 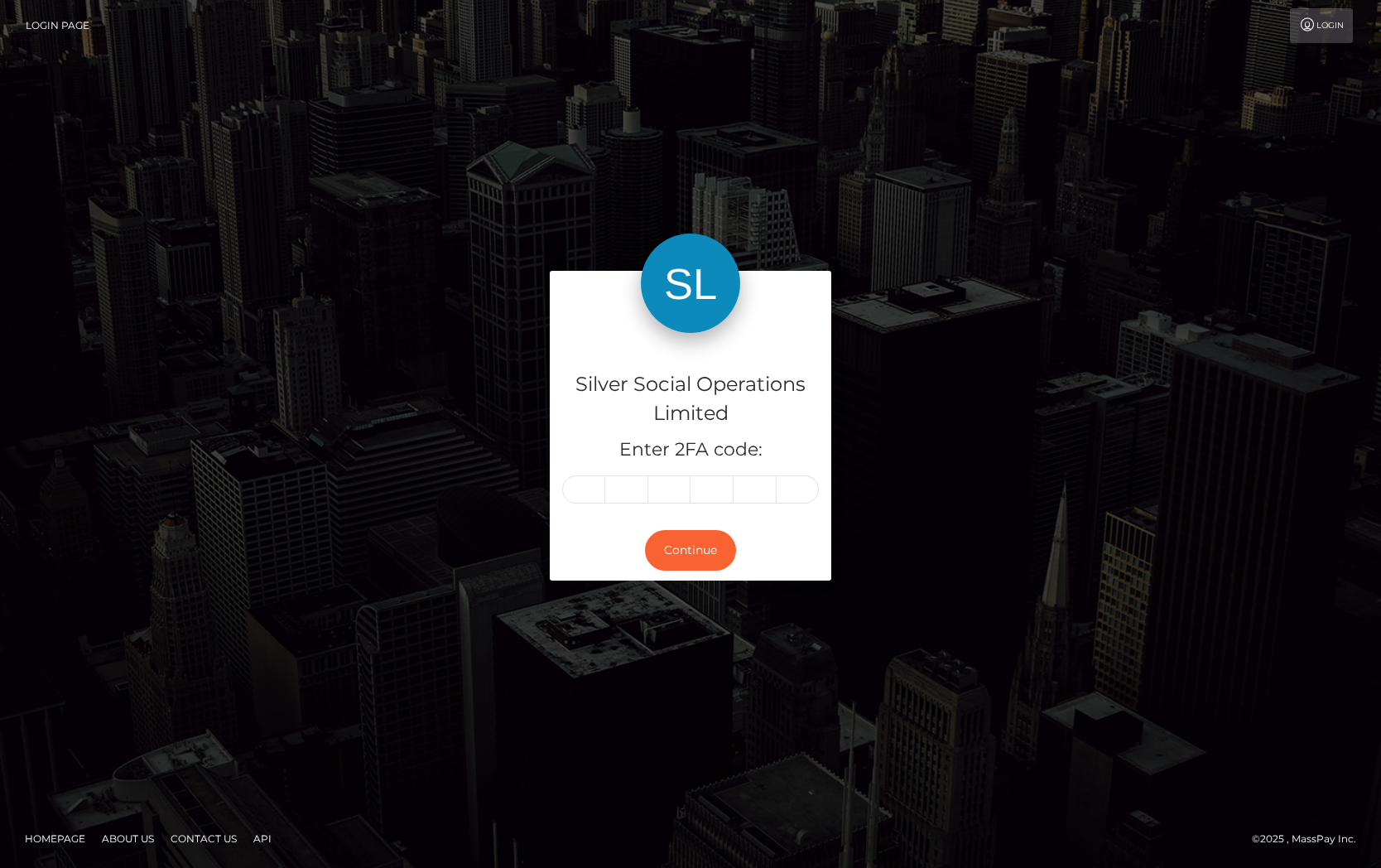 What do you see at coordinates (690, 283) in the screenshot?
I see `img: Silver Social Operations Limited` at bounding box center [690, 283].